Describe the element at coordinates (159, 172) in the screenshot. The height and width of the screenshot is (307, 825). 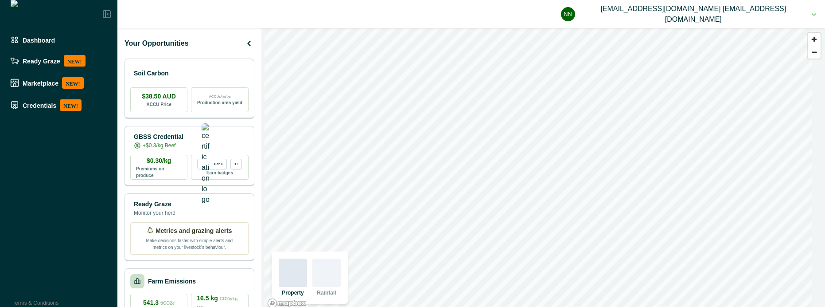
I see `p: Premiums on produce` at that location.